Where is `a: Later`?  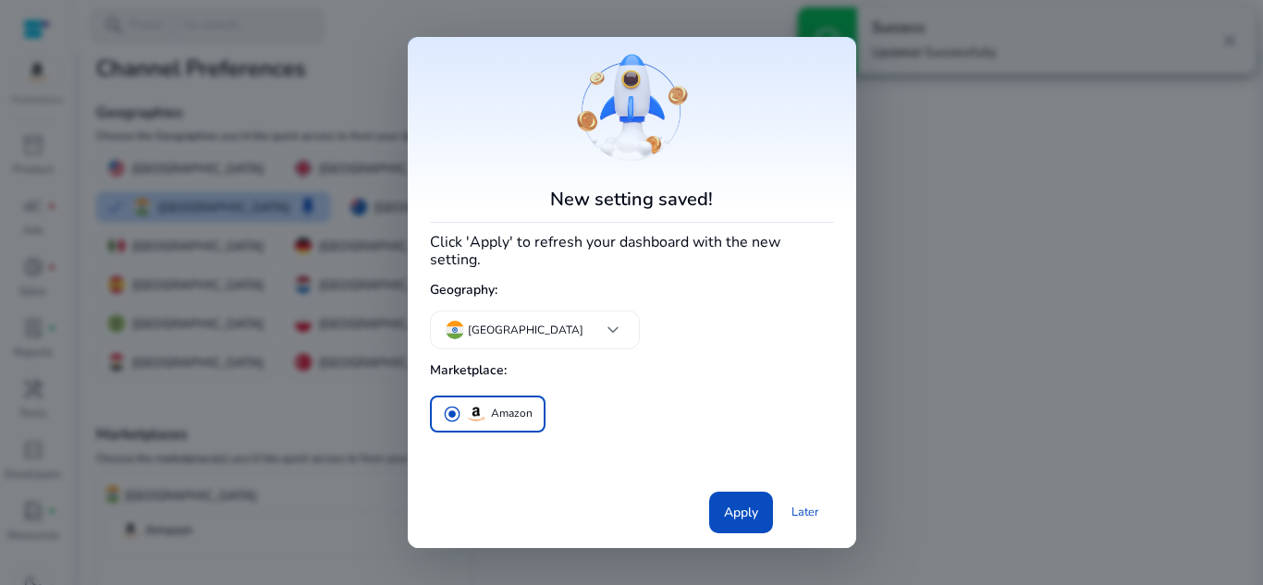
a: Later is located at coordinates (805, 512).